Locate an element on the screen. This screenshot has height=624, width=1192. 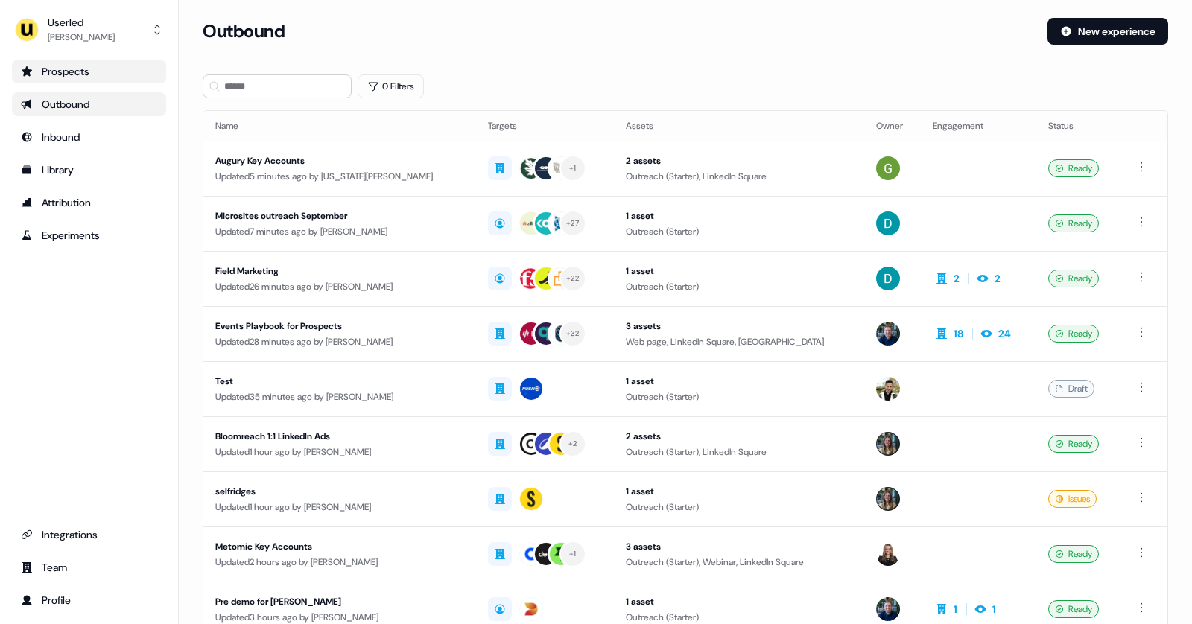
a: Go to templates is located at coordinates (89, 170).